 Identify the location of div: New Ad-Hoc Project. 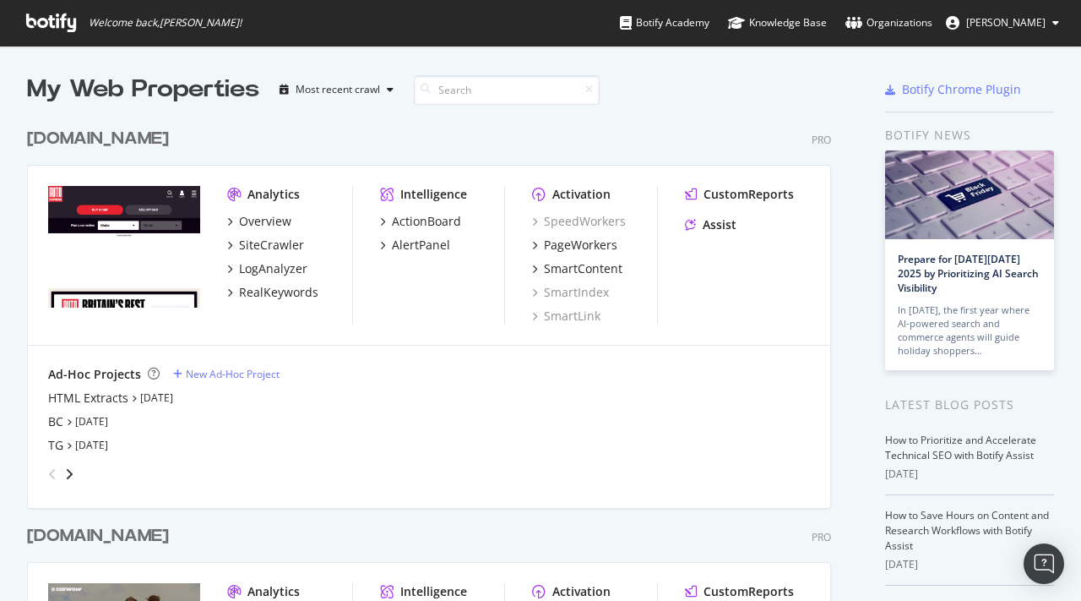
(232, 373).